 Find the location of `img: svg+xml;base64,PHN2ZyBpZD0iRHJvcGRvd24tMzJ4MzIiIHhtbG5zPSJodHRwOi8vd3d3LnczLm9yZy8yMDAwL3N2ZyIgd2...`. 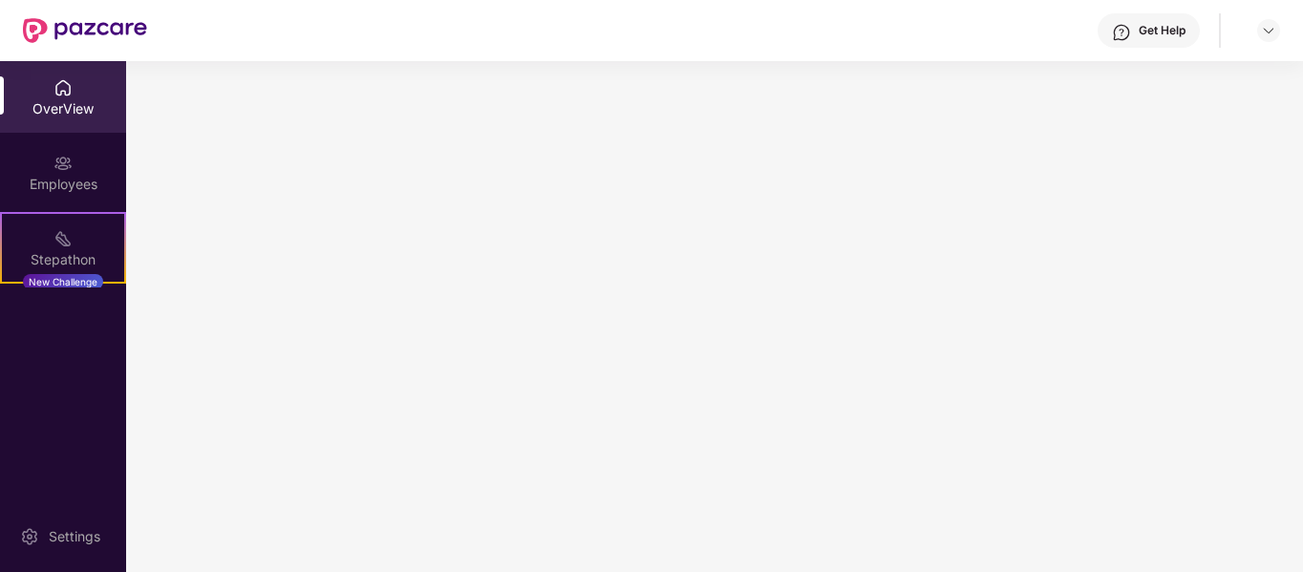

img: svg+xml;base64,PHN2ZyBpZD0iRHJvcGRvd24tMzJ4MzIiIHhtbG5zPSJodHRwOi8vd3d3LnczLm9yZy8yMDAwL3N2ZyIgd2... is located at coordinates (1269, 31).